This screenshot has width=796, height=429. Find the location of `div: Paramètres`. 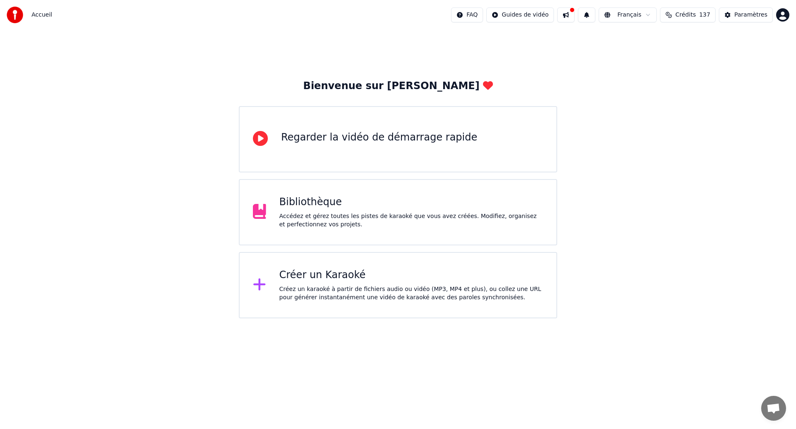

div: Paramètres is located at coordinates (751, 15).